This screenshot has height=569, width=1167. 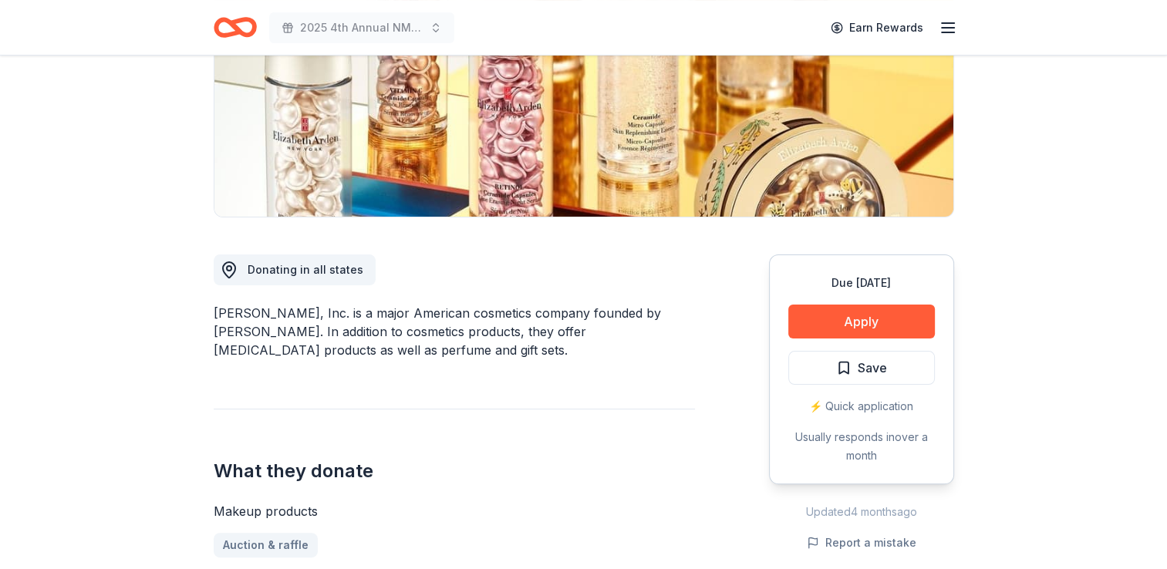 What do you see at coordinates (862, 543) in the screenshot?
I see `button: Report a mistake` at bounding box center [862, 543].